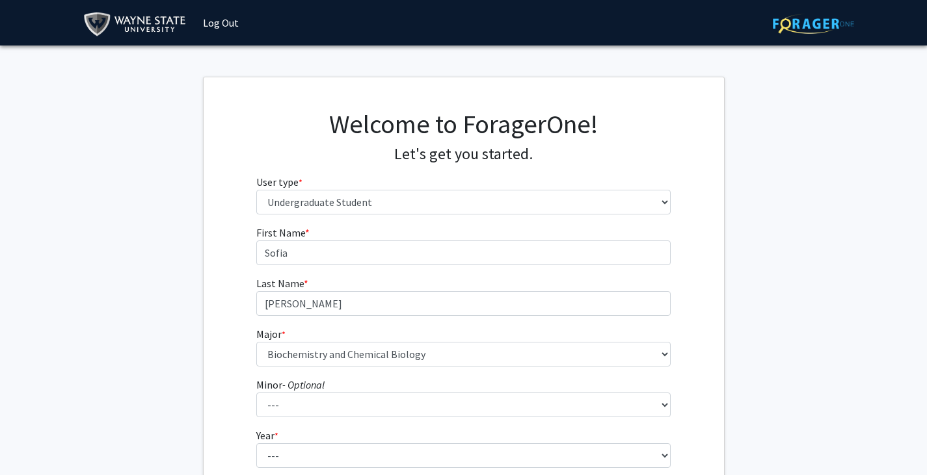 This screenshot has height=475, width=927. What do you see at coordinates (290, 385) in the screenshot?
I see `label: Minor` at bounding box center [290, 385].